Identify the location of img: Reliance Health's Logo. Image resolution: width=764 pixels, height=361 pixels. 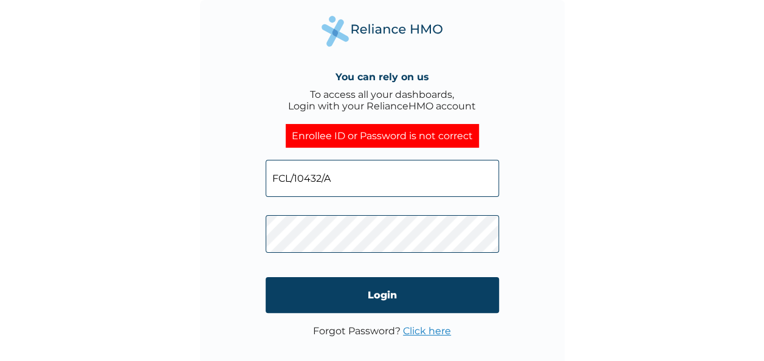
(383, 31).